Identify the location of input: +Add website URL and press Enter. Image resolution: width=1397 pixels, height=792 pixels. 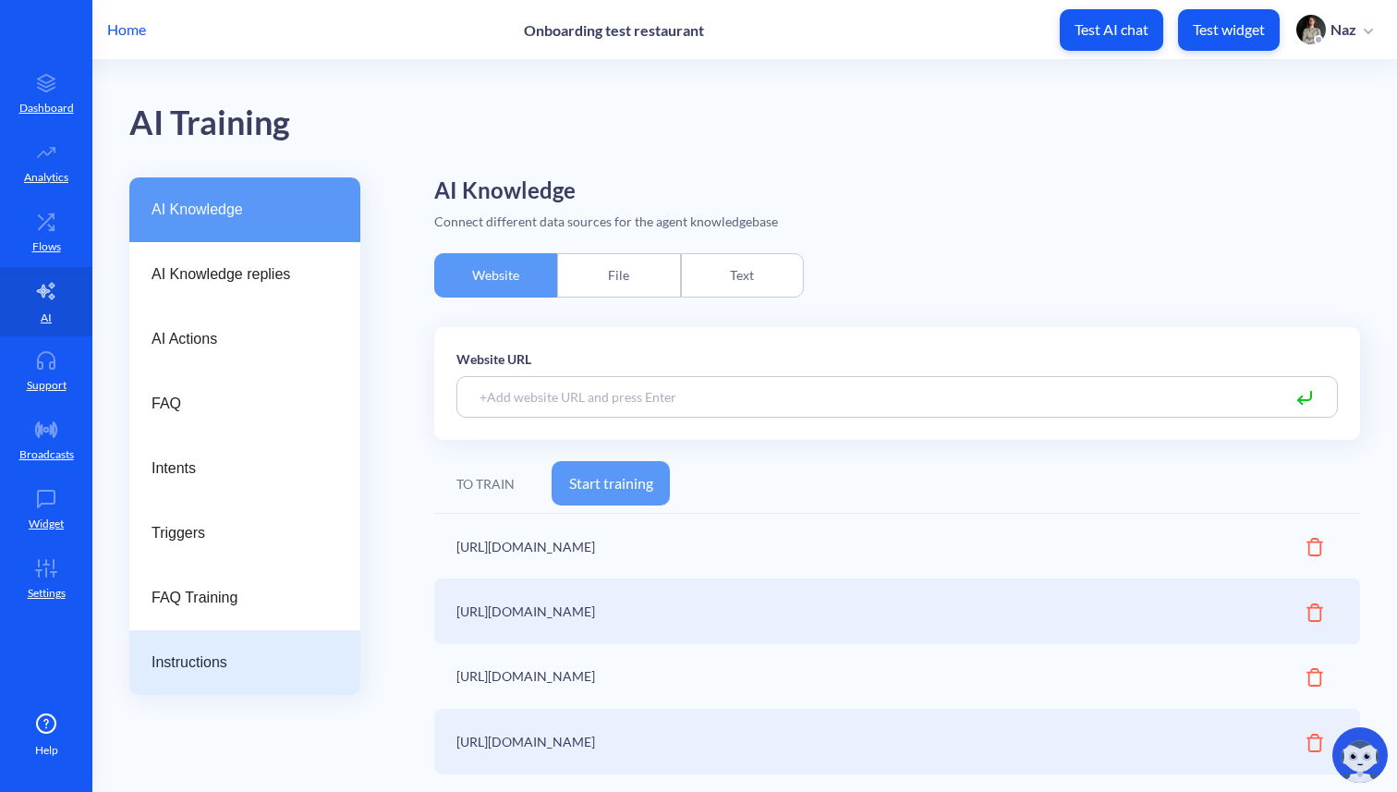
(897, 396).